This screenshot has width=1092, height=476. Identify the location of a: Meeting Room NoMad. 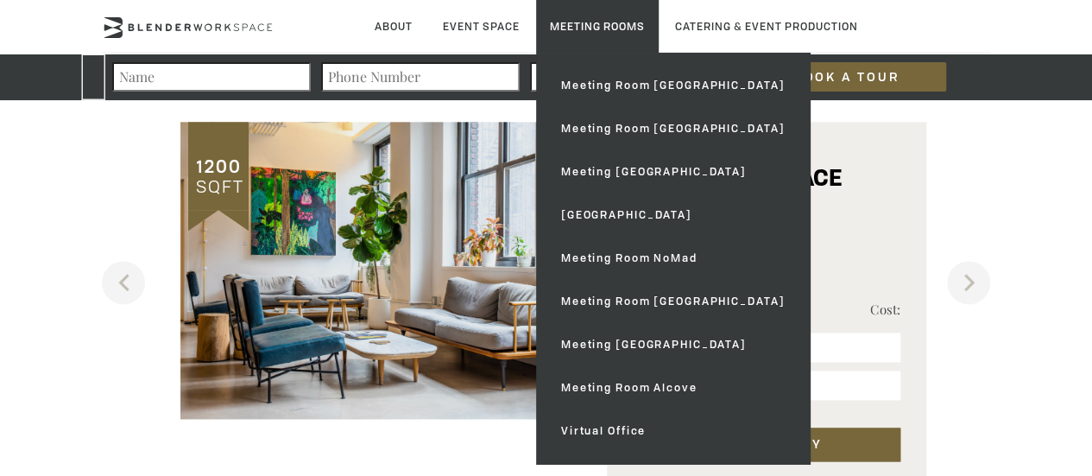
(672, 258).